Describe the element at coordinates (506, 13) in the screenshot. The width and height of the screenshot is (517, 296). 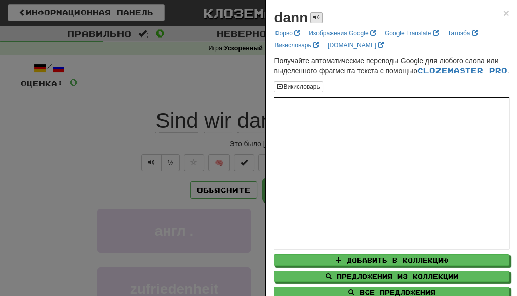
I see `button: Закрыть` at that location.